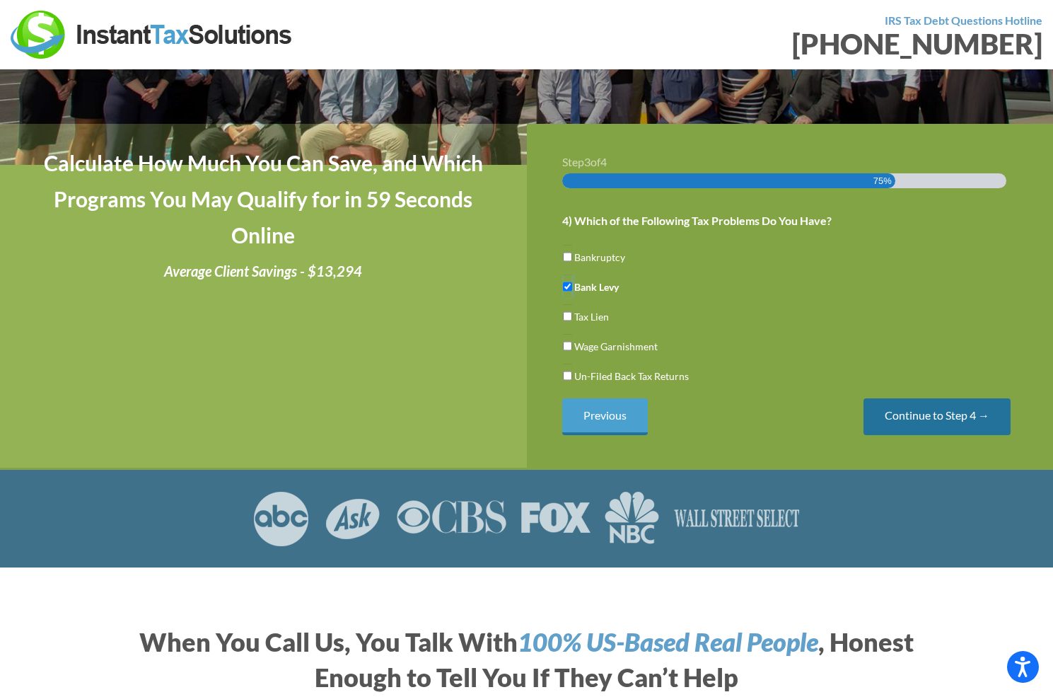 The width and height of the screenshot is (1053, 697). Describe the element at coordinates (353, 518) in the screenshot. I see `img: ASK` at that location.